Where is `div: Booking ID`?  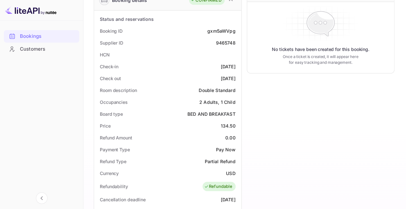
div: Booking ID is located at coordinates (111, 31).